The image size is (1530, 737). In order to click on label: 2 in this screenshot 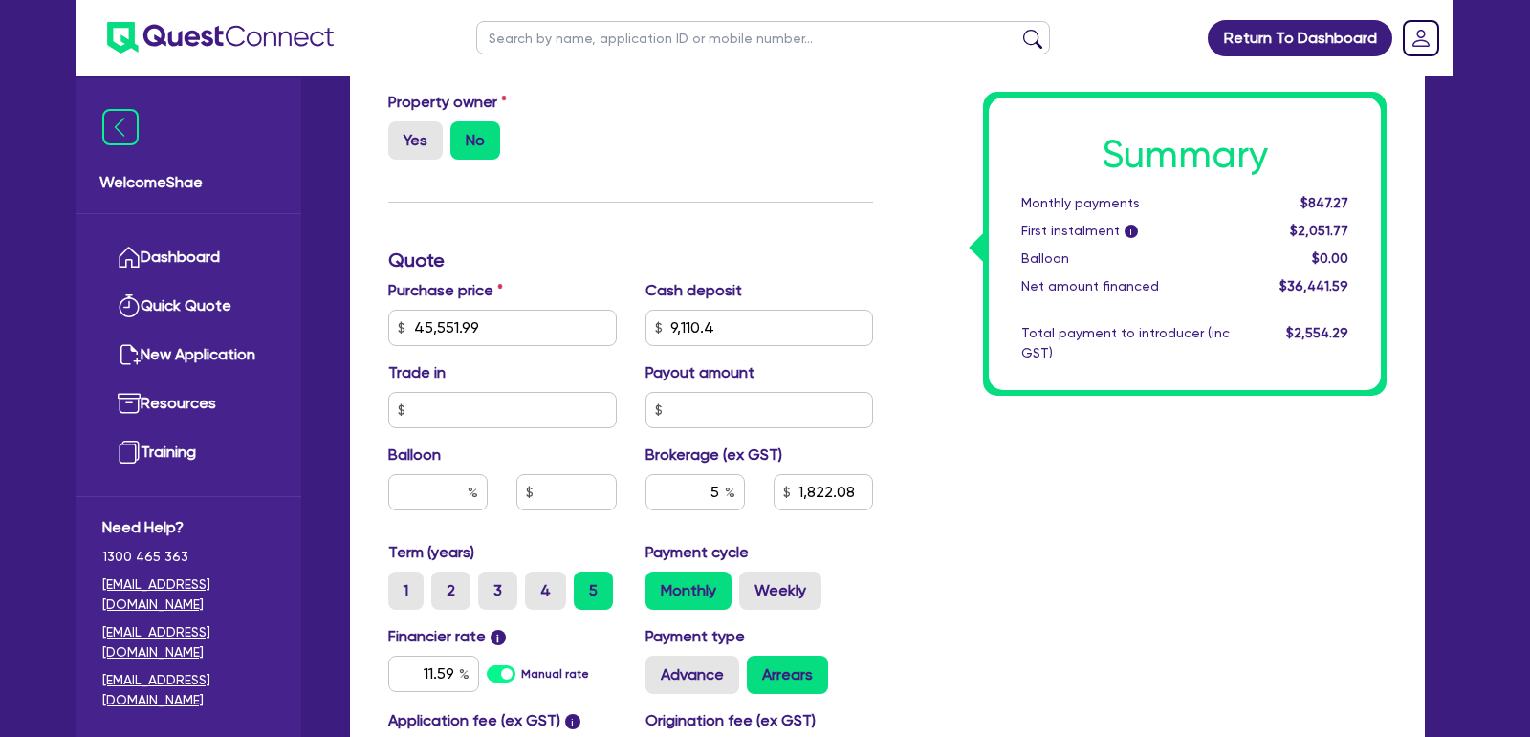, I will do `click(450, 591)`.